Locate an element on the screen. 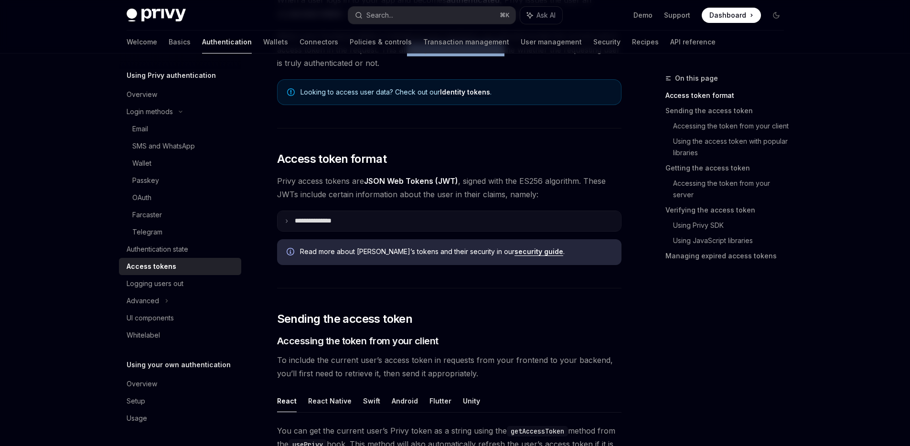  a: API reference is located at coordinates (693, 42).